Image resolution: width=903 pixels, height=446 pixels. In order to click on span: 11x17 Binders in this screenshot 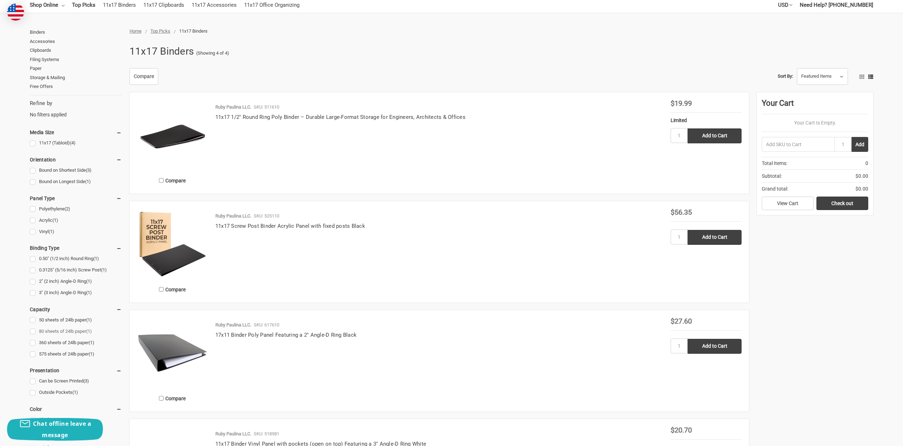, I will do `click(193, 31)`.